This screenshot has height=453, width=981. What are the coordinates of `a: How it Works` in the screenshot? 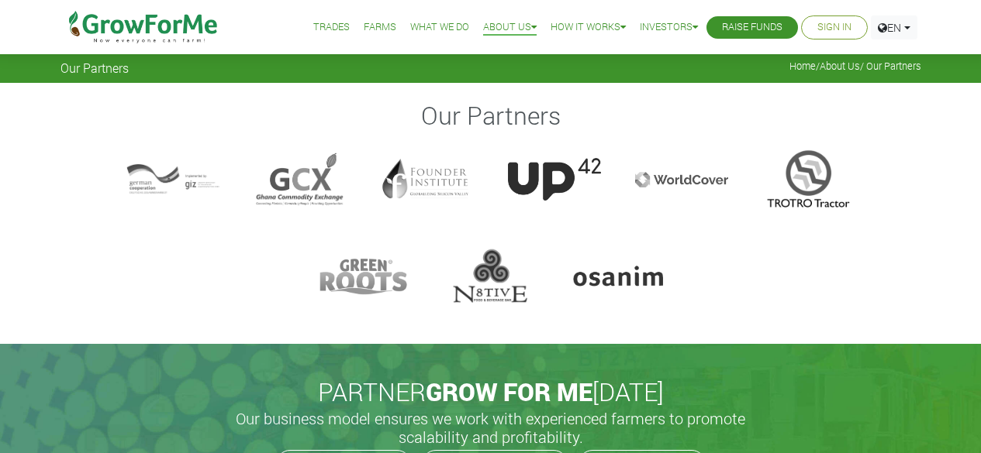 It's located at (588, 27).